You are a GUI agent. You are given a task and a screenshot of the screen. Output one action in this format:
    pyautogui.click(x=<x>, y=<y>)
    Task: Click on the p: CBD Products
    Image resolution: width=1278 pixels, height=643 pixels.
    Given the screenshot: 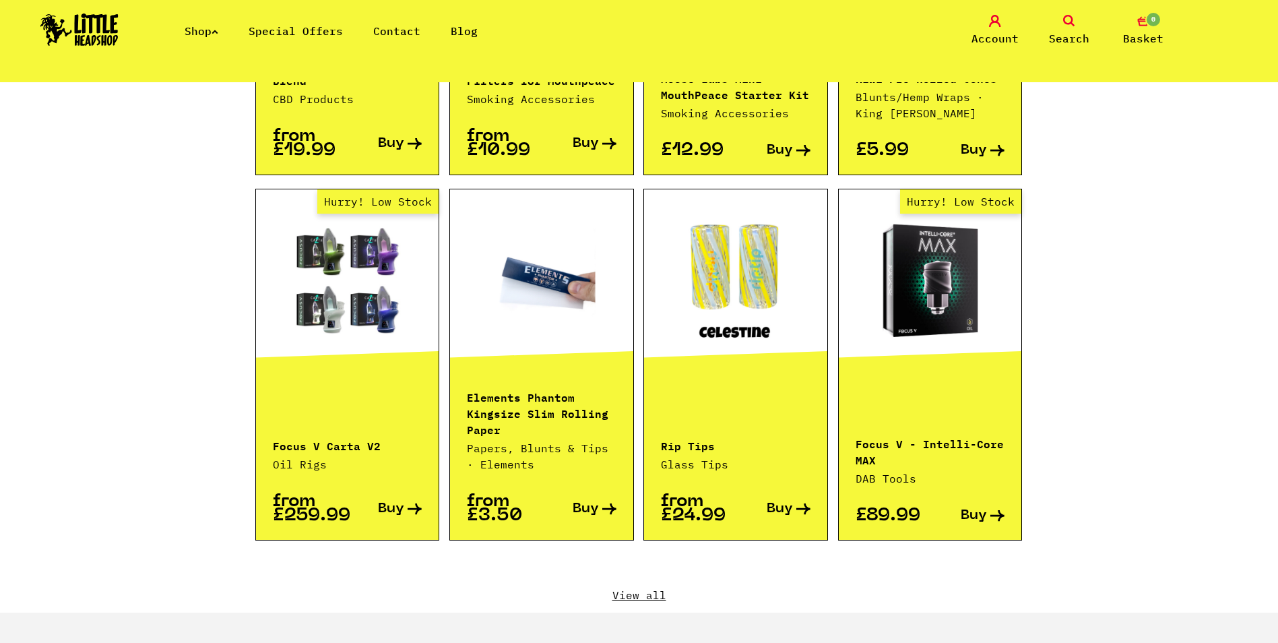 What is the action you would take?
    pyautogui.click(x=348, y=99)
    